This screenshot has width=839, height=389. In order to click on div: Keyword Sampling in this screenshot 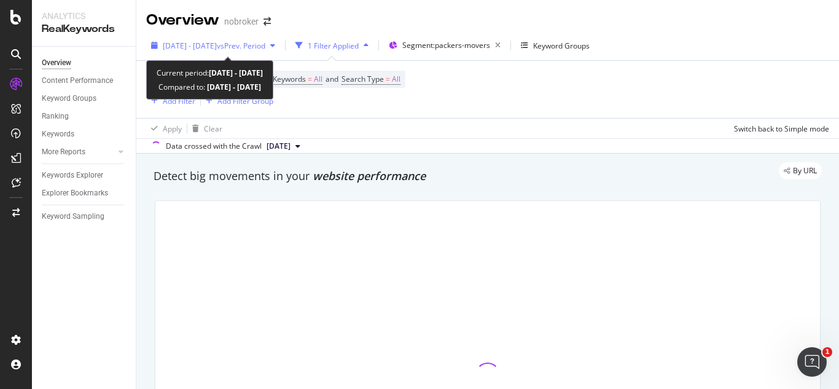, I will do `click(73, 216)`.